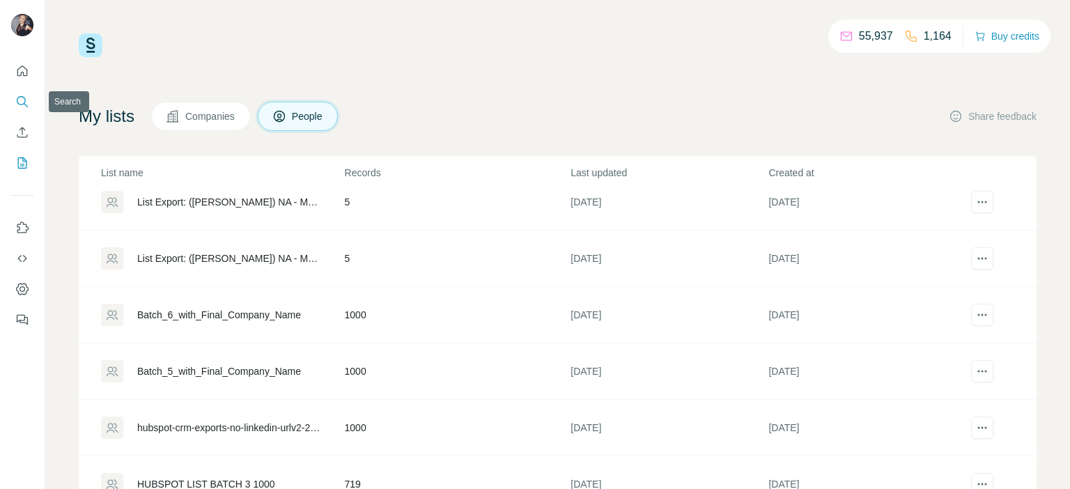  What do you see at coordinates (669, 173) in the screenshot?
I see `p: Last updated` at bounding box center [669, 173].